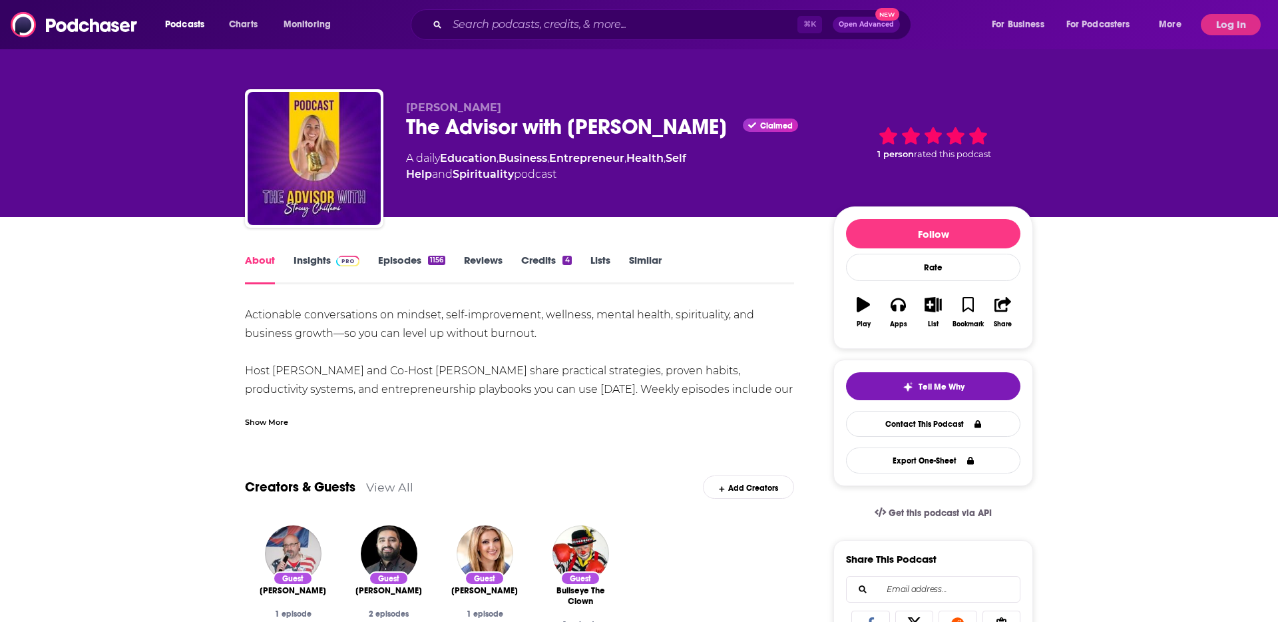  I want to click on img: Podchaser - Follow, Share and Rate Podcasts, so click(75, 25).